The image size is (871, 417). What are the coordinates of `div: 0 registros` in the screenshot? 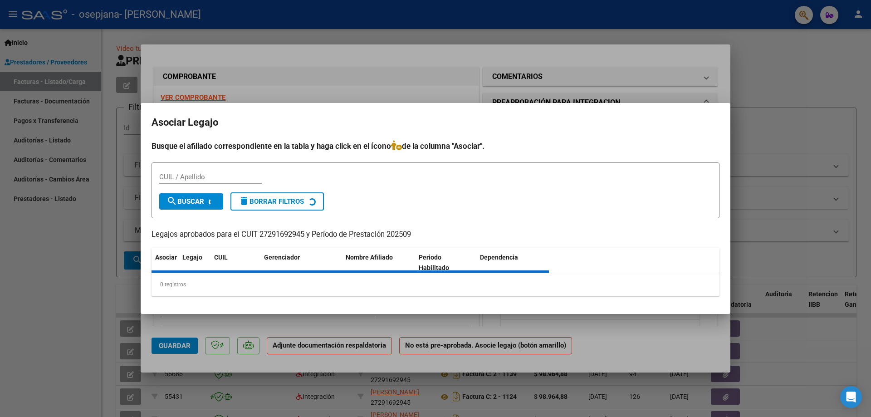 It's located at (436, 285).